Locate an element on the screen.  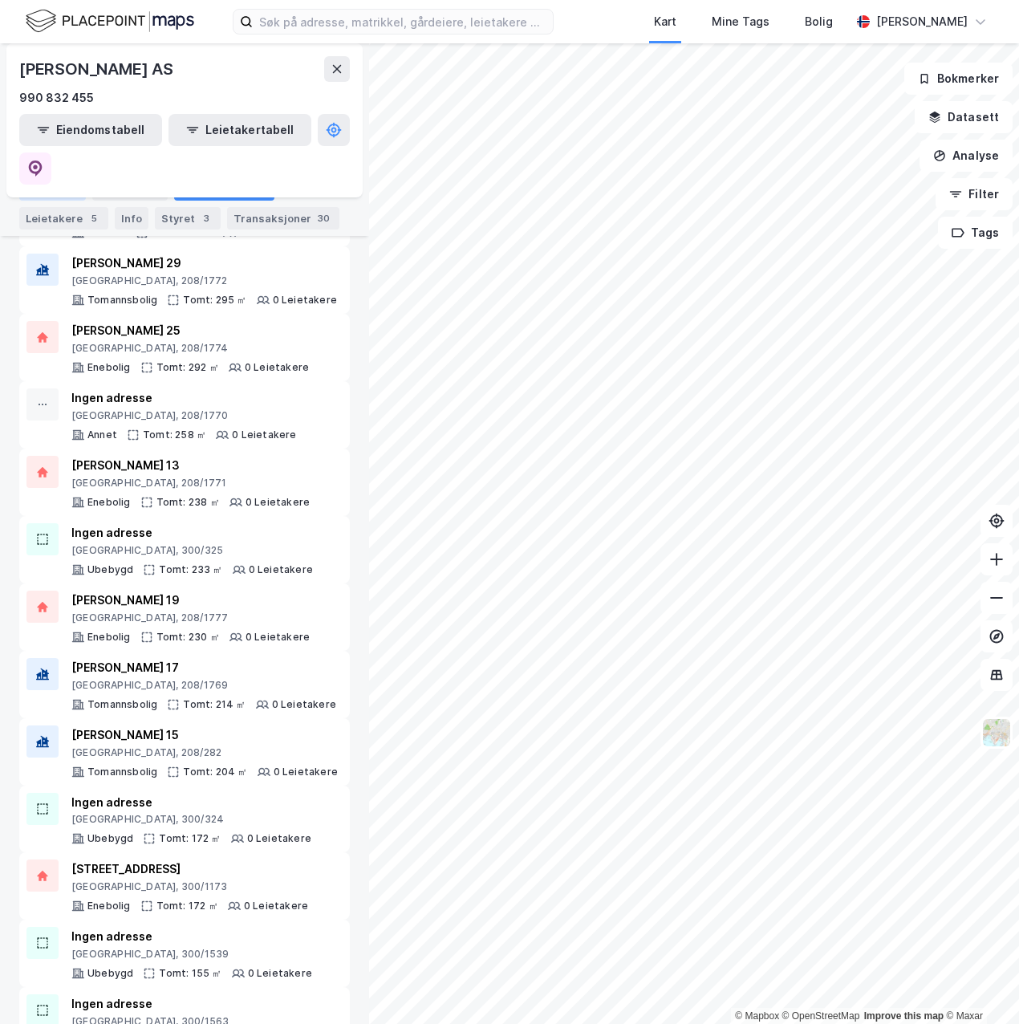
div: Info is located at coordinates (132, 218).